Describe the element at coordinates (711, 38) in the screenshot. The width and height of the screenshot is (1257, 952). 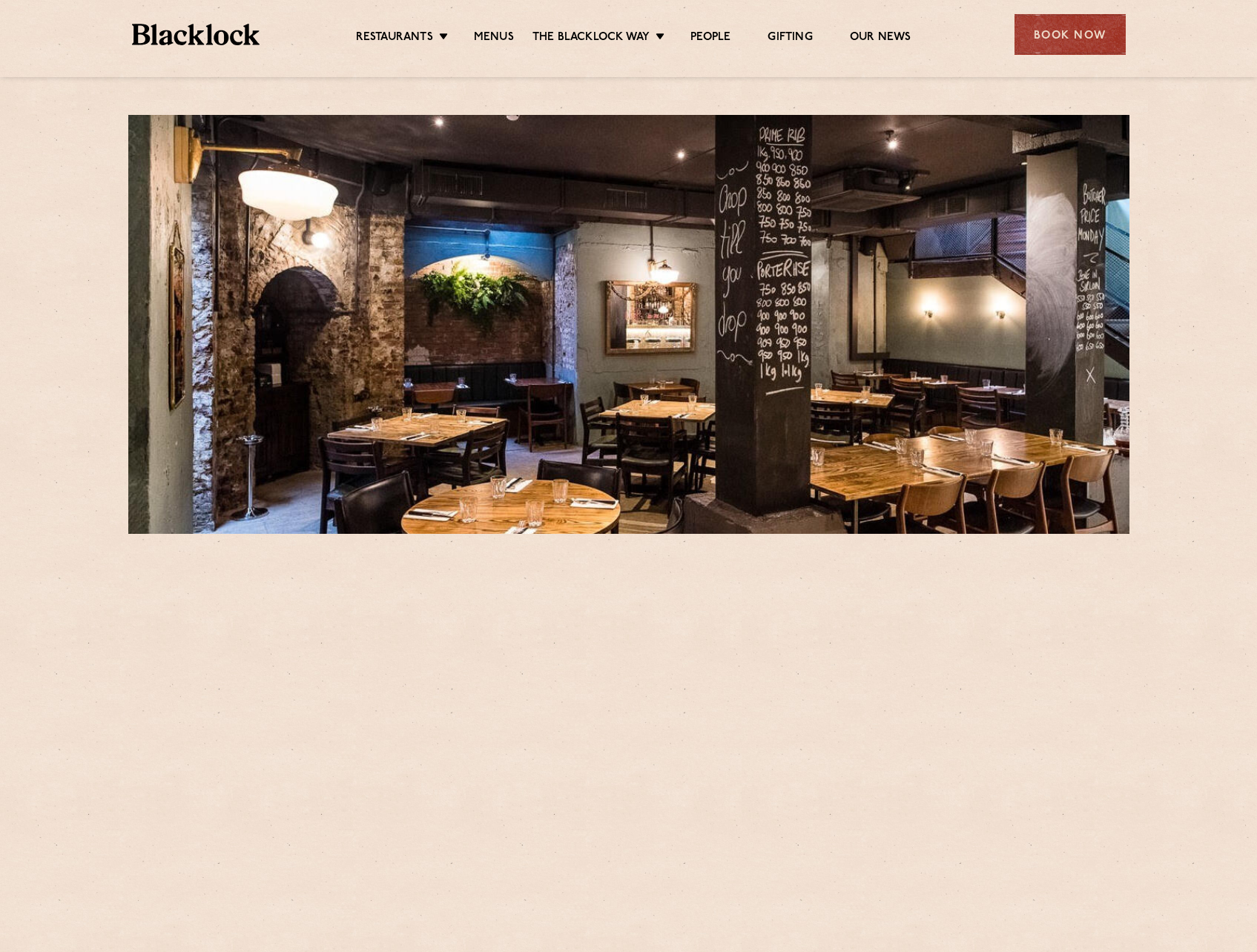
I see `a: People` at that location.